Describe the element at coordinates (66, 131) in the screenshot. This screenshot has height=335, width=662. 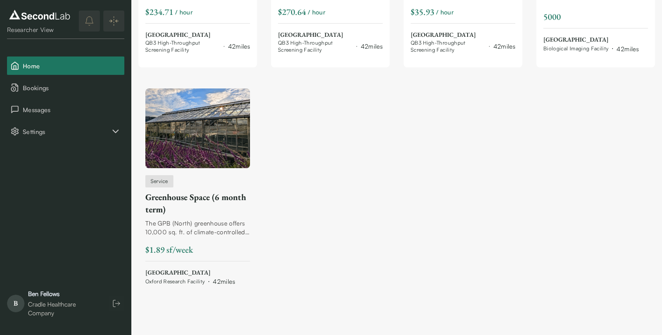
I see `div: Settings sub items` at that location.